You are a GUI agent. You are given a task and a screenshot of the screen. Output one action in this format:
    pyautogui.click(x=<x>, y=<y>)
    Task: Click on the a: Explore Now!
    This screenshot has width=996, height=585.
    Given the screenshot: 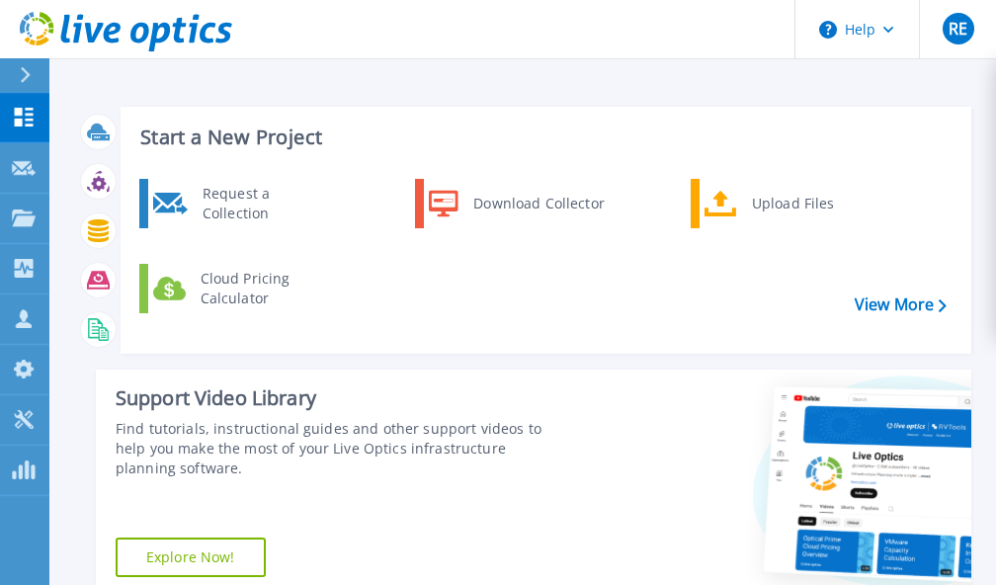 What is the action you would take?
    pyautogui.click(x=191, y=557)
    